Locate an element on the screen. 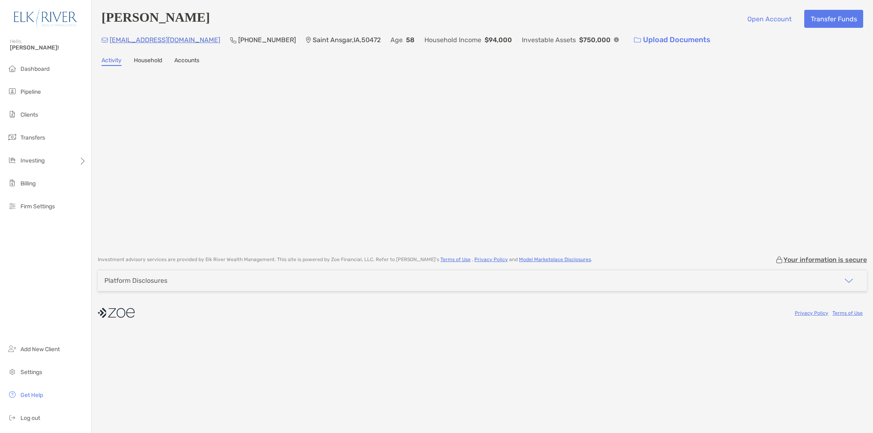 The width and height of the screenshot is (873, 433). span: Add New Client is located at coordinates (40, 349).